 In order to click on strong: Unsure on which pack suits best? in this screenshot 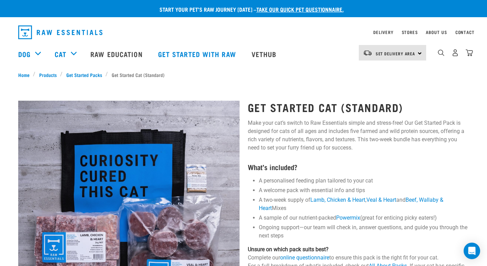, I will do `click(288, 249)`.